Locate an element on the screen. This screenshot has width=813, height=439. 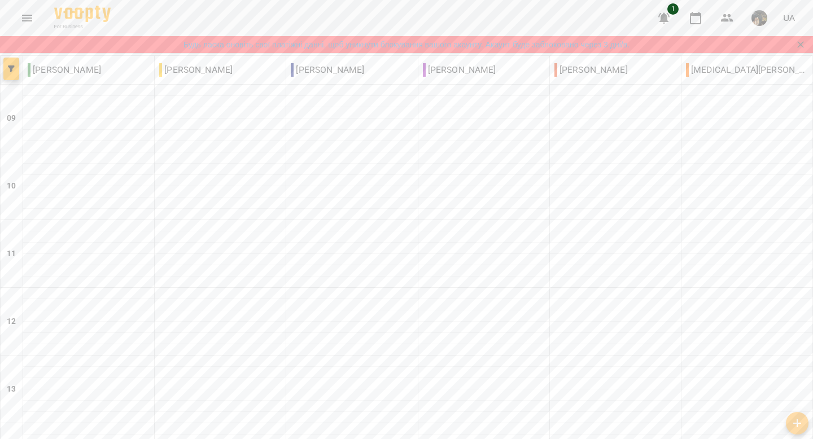
button: Menu is located at coordinates (27, 18).